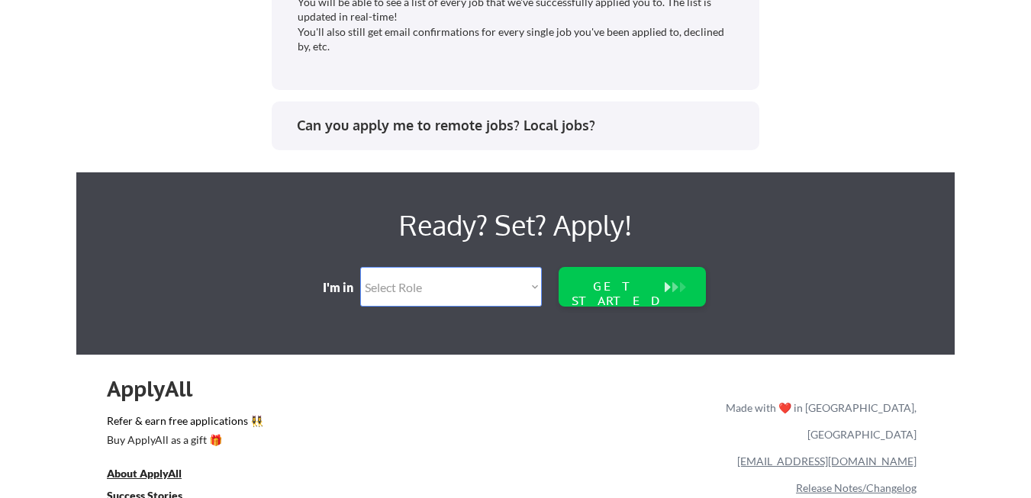  I want to click on a: About ApplyAll, so click(155, 474).